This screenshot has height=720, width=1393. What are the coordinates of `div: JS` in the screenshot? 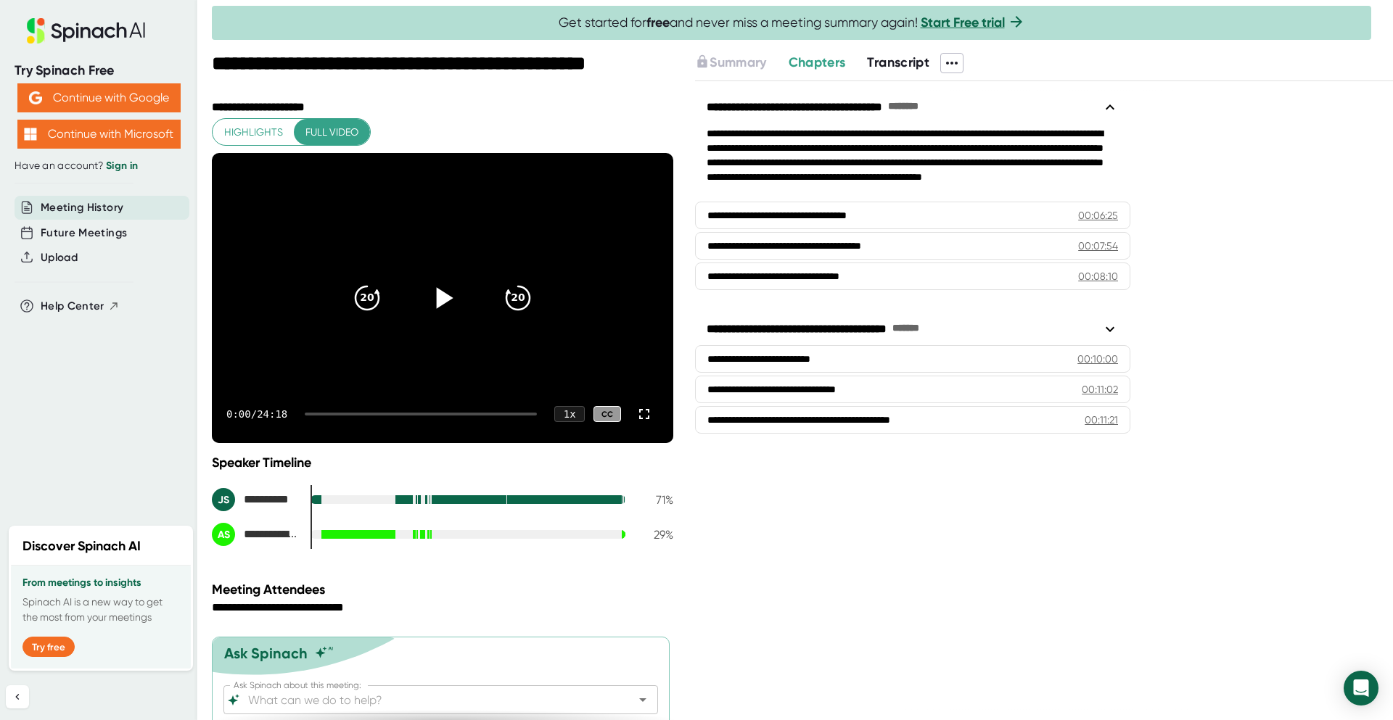 It's located at (223, 500).